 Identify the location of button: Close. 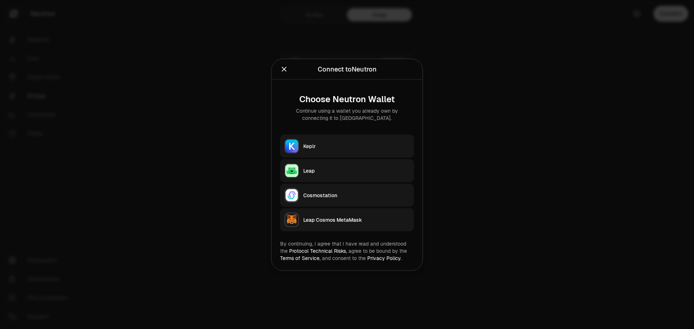
(284, 69).